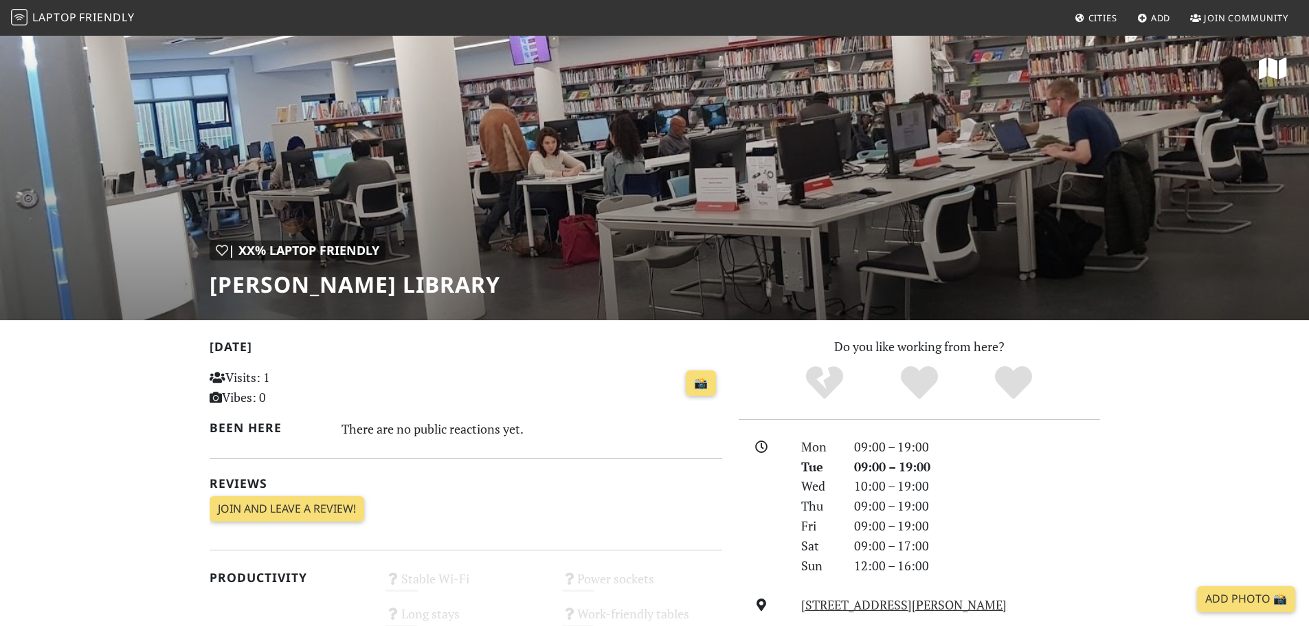  I want to click on div: Thu, so click(819, 506).